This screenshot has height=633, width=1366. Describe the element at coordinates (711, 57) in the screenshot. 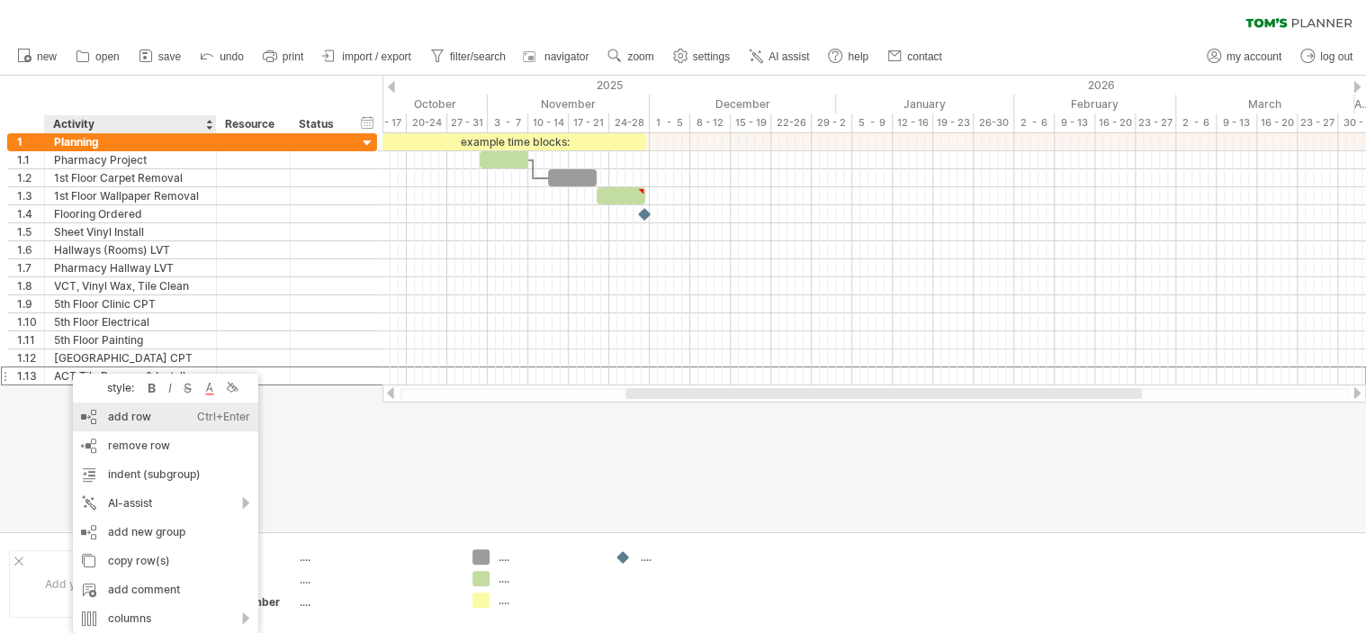

I see `span: settings` at that location.